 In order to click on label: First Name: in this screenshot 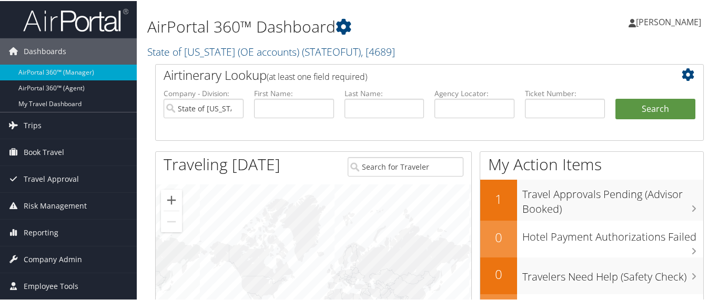, I will do `click(294, 93)`.